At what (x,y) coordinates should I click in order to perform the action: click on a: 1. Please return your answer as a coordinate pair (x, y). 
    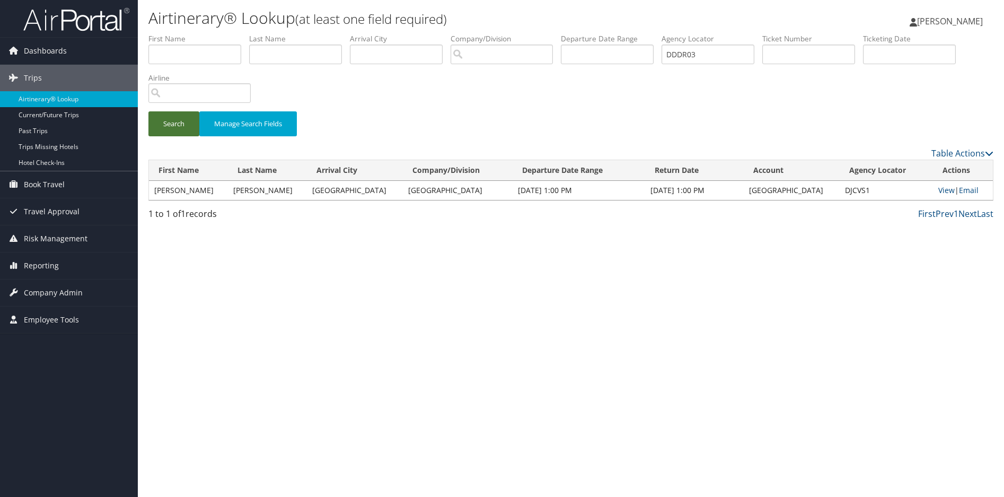
    Looking at the image, I should click on (956, 214).